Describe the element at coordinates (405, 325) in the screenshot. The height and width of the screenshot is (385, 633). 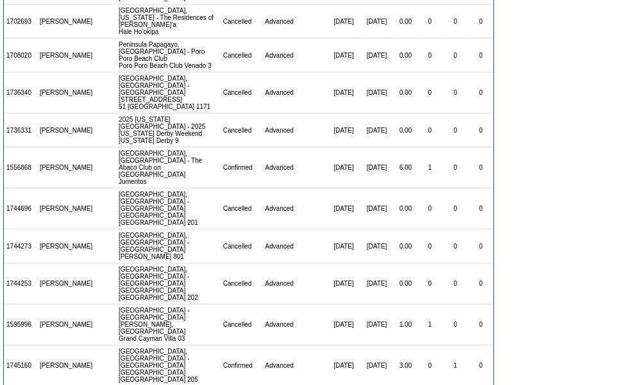
I see `td: 1.00` at that location.